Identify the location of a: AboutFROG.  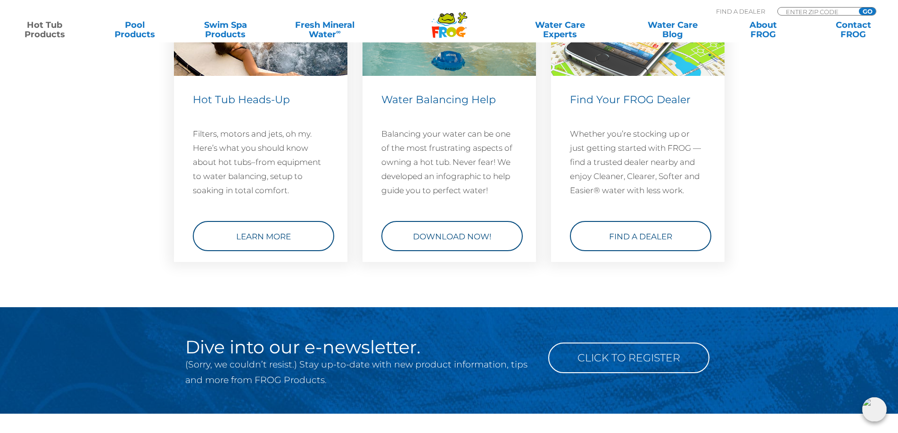
(763, 30).